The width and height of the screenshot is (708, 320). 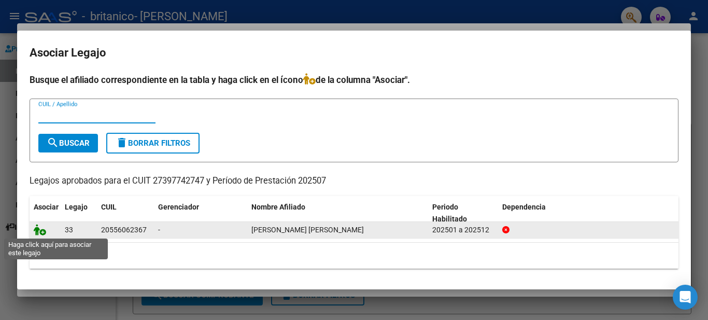 I want to click on span: Borrar Filtros, so click(x=153, y=143).